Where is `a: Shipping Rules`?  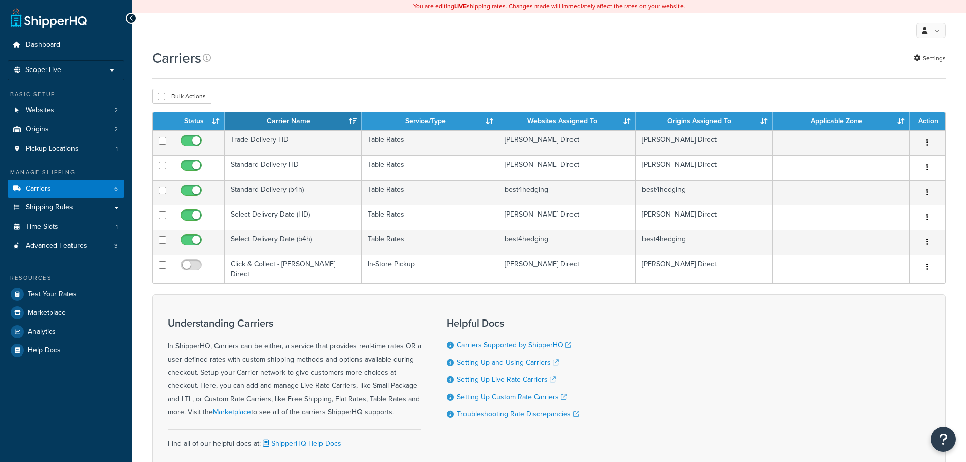
a: Shipping Rules is located at coordinates (66, 207).